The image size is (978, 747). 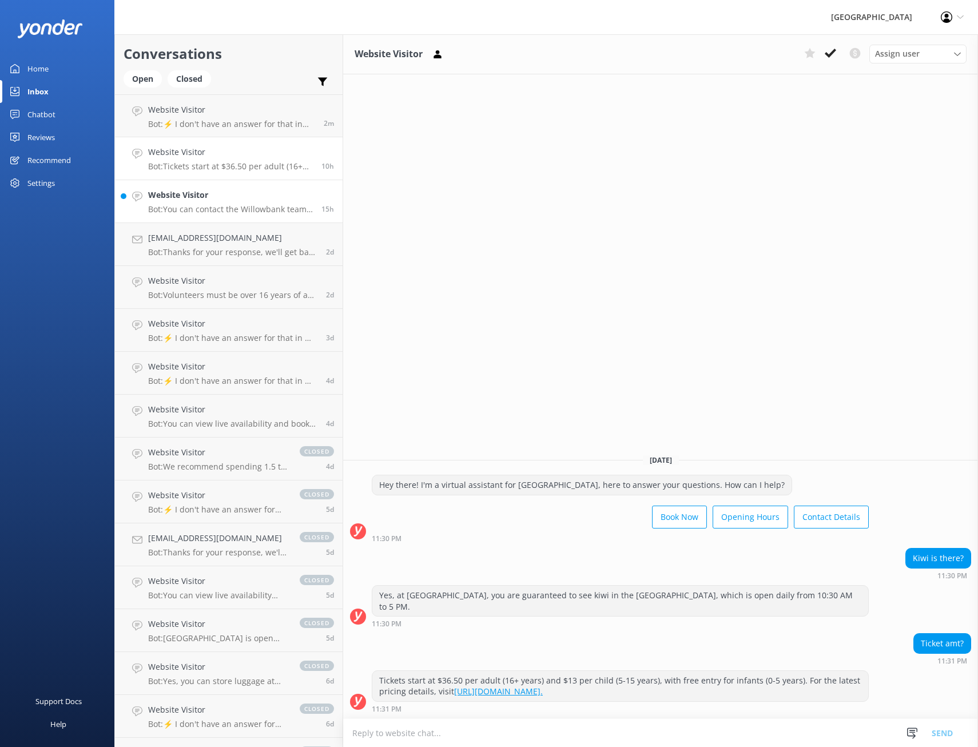 I want to click on a: Open, so click(x=145, y=78).